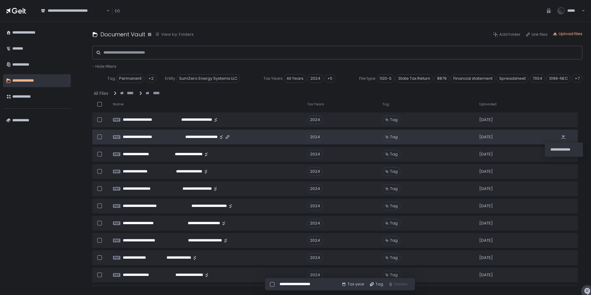  What do you see at coordinates (101, 93) in the screenshot?
I see `div: All Files` at bounding box center [101, 93].